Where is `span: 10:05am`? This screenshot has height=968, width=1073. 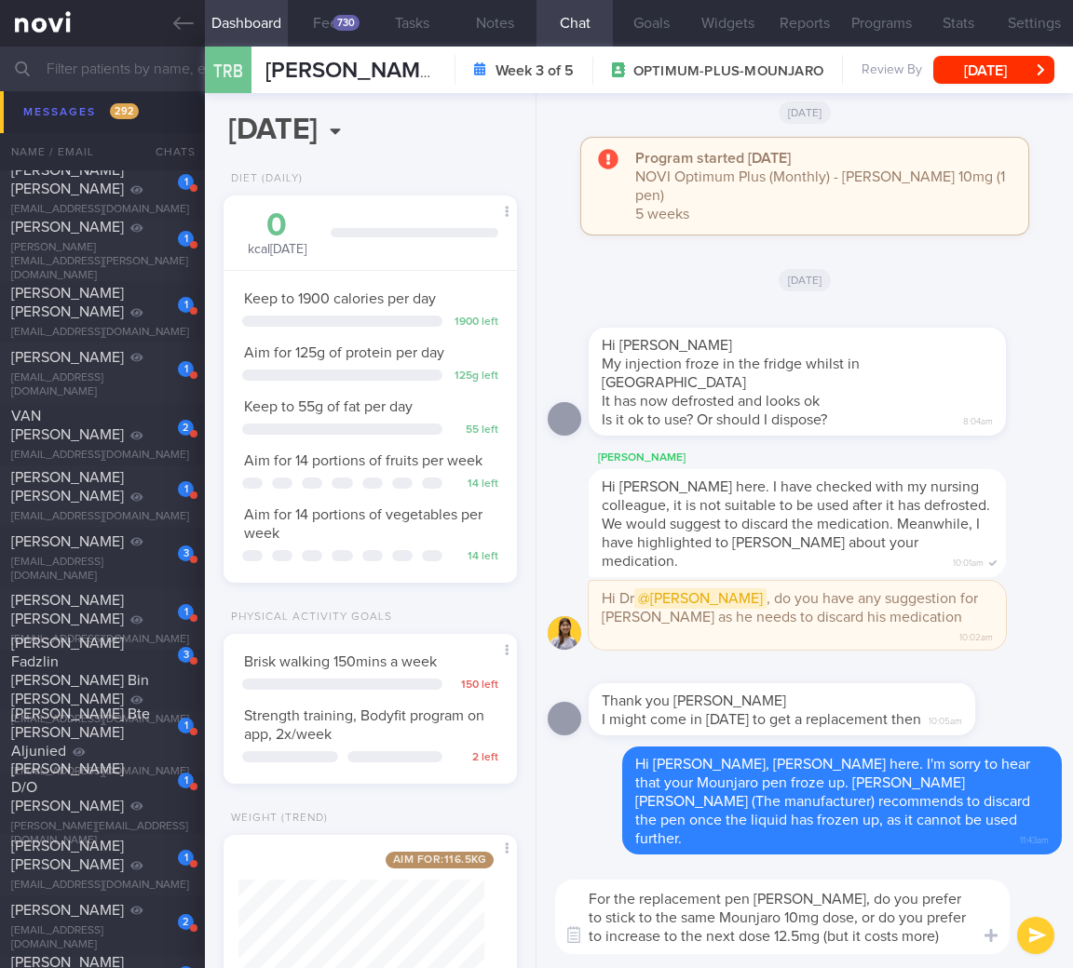
span: 10:05am is located at coordinates (945, 719).